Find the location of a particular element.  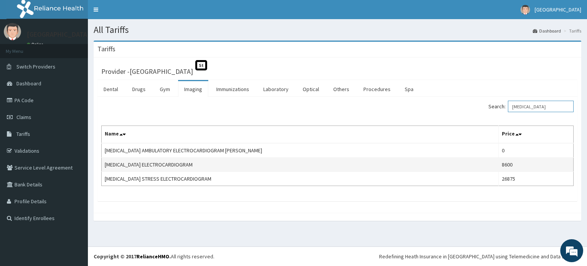

a: RelianceHMO is located at coordinates (153, 256).